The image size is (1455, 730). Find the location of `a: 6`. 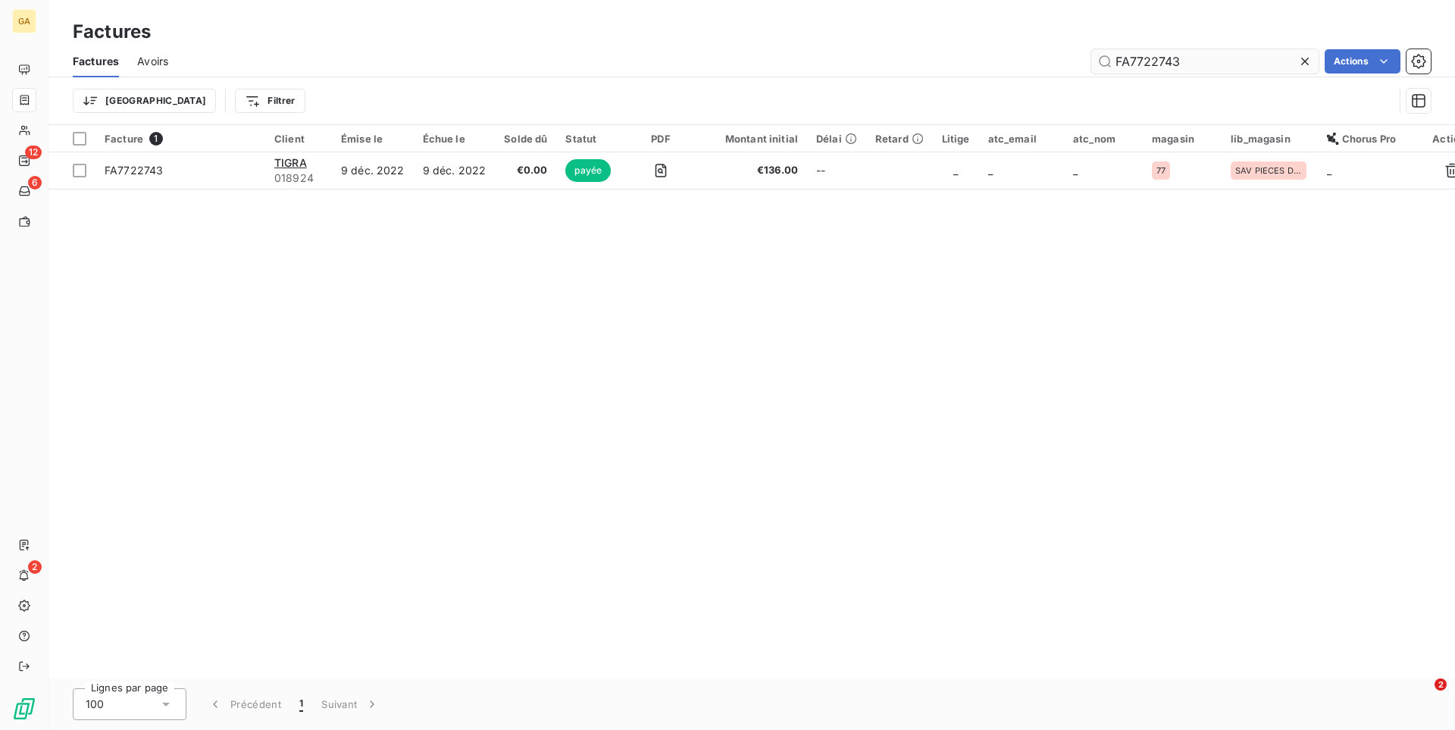

a: 6 is located at coordinates (23, 191).